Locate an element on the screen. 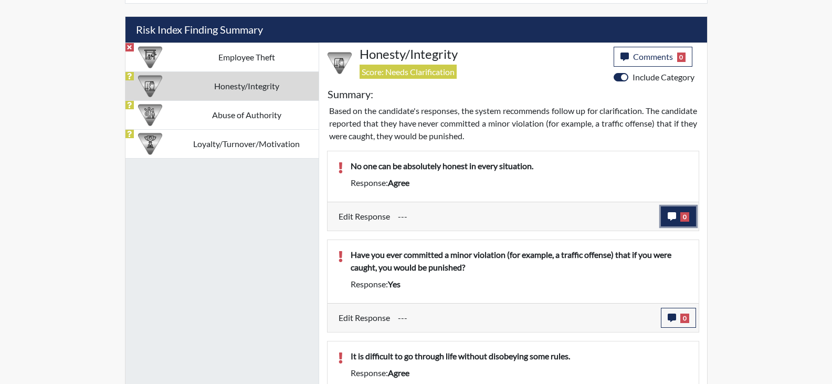 This screenshot has height=384, width=832. td: Abuse of Authority is located at coordinates (247, 114).